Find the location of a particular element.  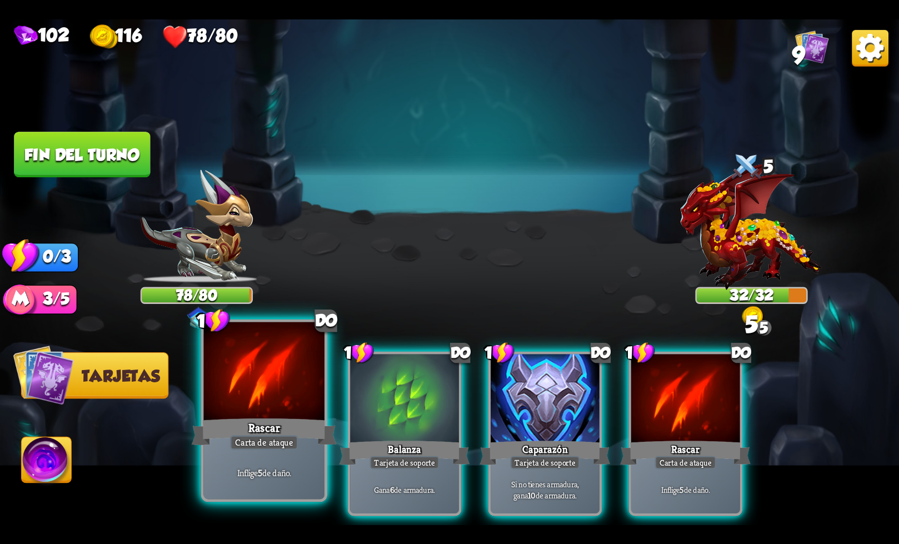

div: Ver todas las cartas de tu mazo is located at coordinates (811, 48).